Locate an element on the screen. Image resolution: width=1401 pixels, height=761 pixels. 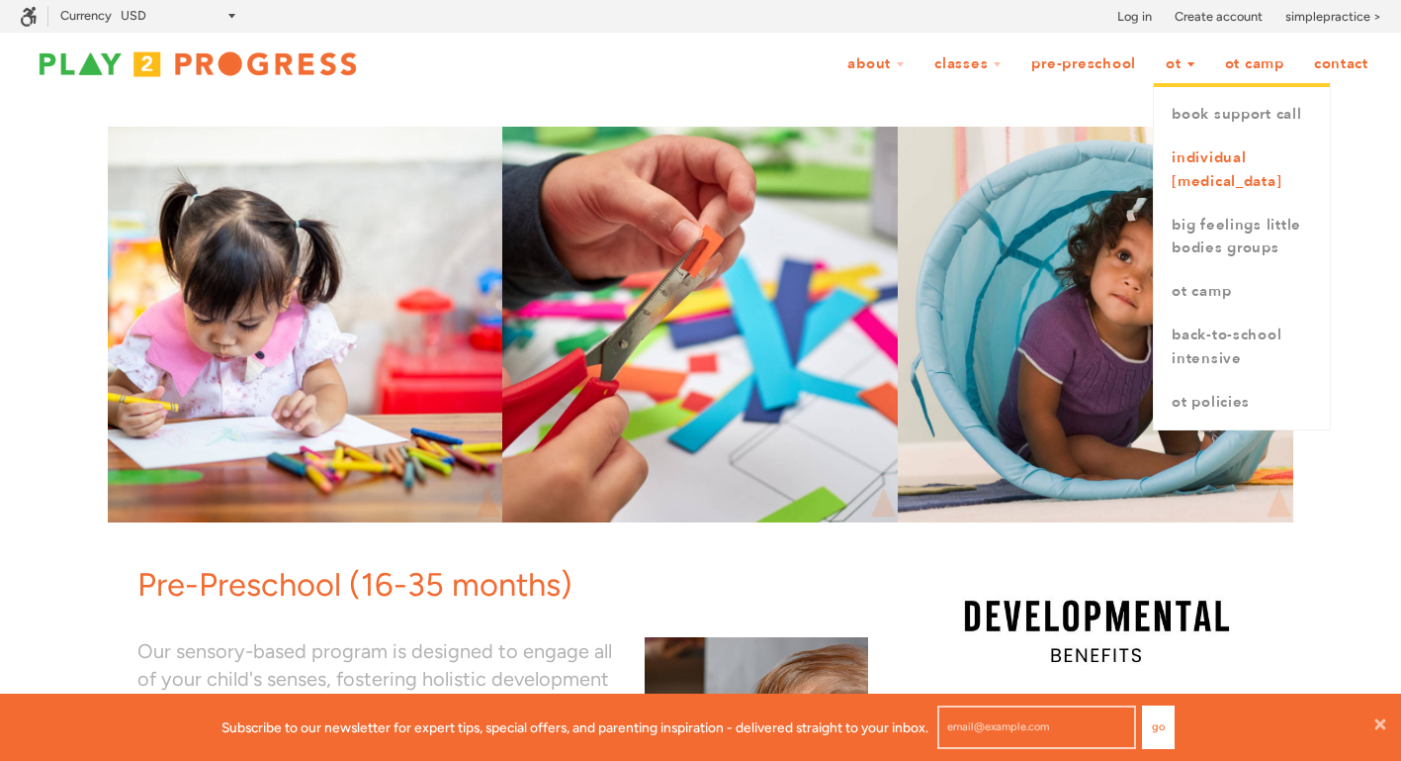
a: Classes is located at coordinates (968, 64).